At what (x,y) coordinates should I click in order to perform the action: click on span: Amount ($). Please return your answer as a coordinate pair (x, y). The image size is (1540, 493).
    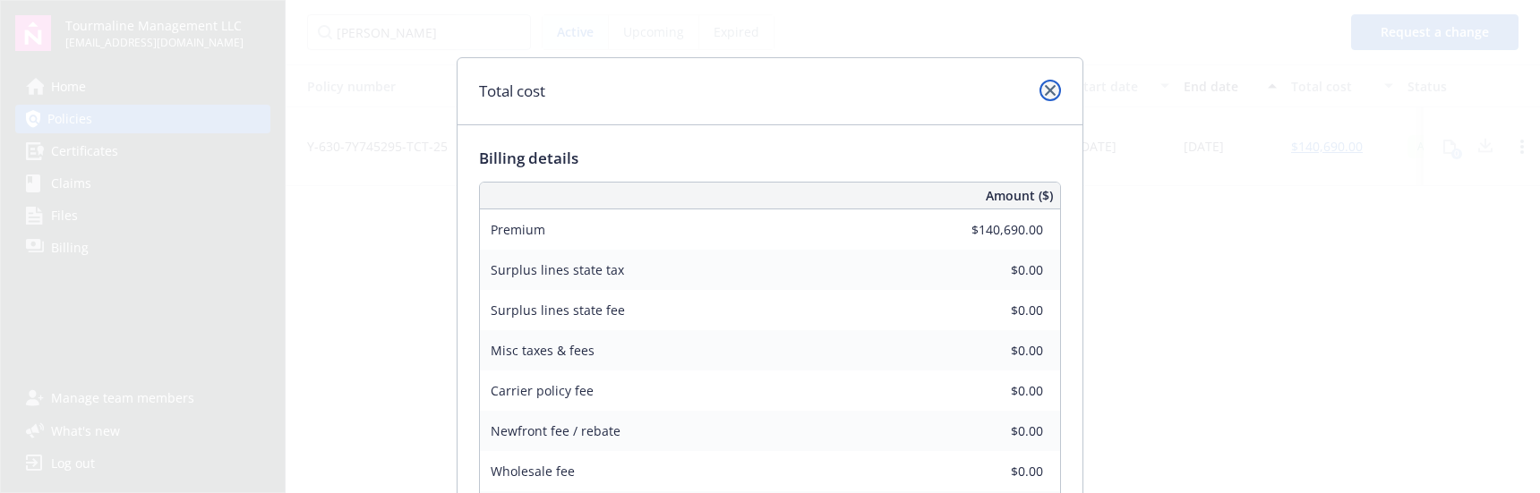
    Looking at the image, I should click on (1019, 195).